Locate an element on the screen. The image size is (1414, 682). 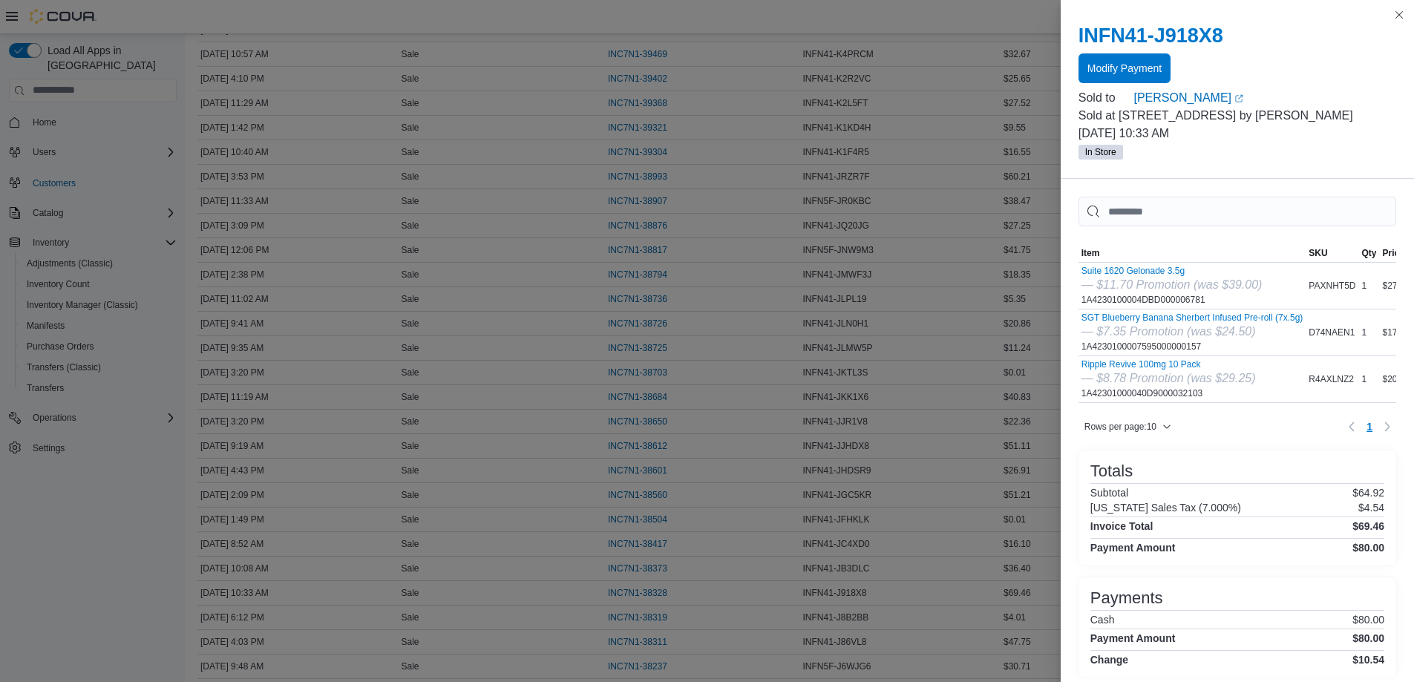
div: Sold to is located at coordinates (1105, 98).